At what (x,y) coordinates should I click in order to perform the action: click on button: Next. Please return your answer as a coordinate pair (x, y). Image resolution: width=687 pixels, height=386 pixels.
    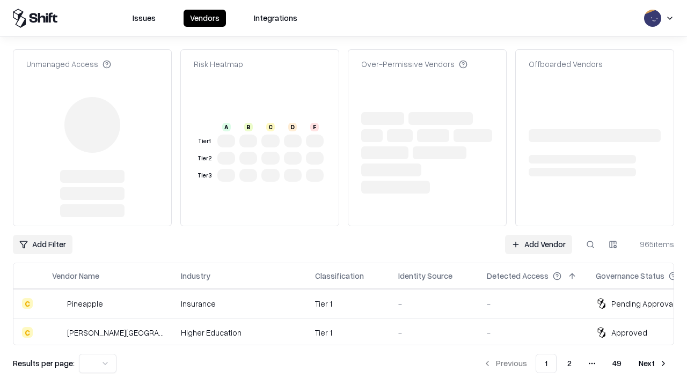
    Looking at the image, I should click on (653, 364).